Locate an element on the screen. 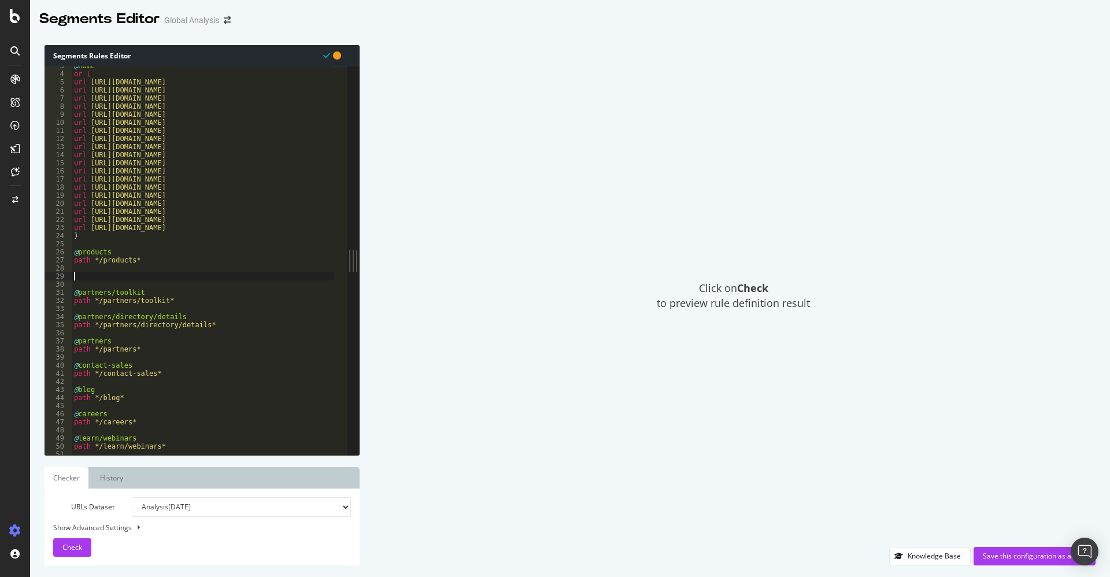 The width and height of the screenshot is (1110, 577). div: 13 is located at coordinates (58, 147).